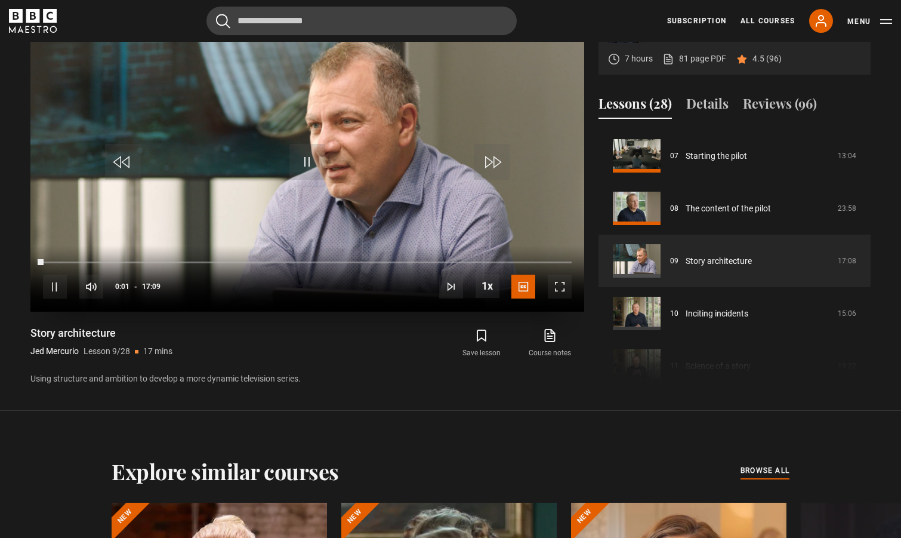 The width and height of the screenshot is (901, 538). What do you see at coordinates (122, 286) in the screenshot?
I see `span: 0:01` at bounding box center [122, 286].